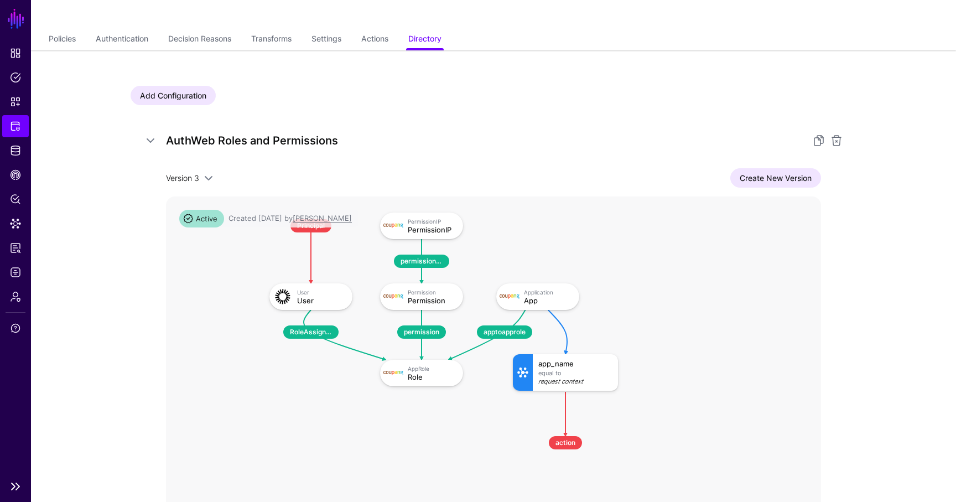 Image resolution: width=956 pixels, height=502 pixels. I want to click on div: App, so click(548, 301).